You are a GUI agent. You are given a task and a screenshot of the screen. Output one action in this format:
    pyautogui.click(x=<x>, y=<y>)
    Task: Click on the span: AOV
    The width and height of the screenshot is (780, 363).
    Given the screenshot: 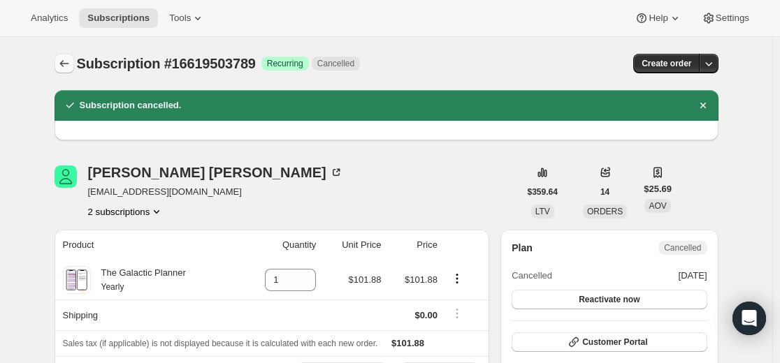 What is the action you would take?
    pyautogui.click(x=657, y=206)
    